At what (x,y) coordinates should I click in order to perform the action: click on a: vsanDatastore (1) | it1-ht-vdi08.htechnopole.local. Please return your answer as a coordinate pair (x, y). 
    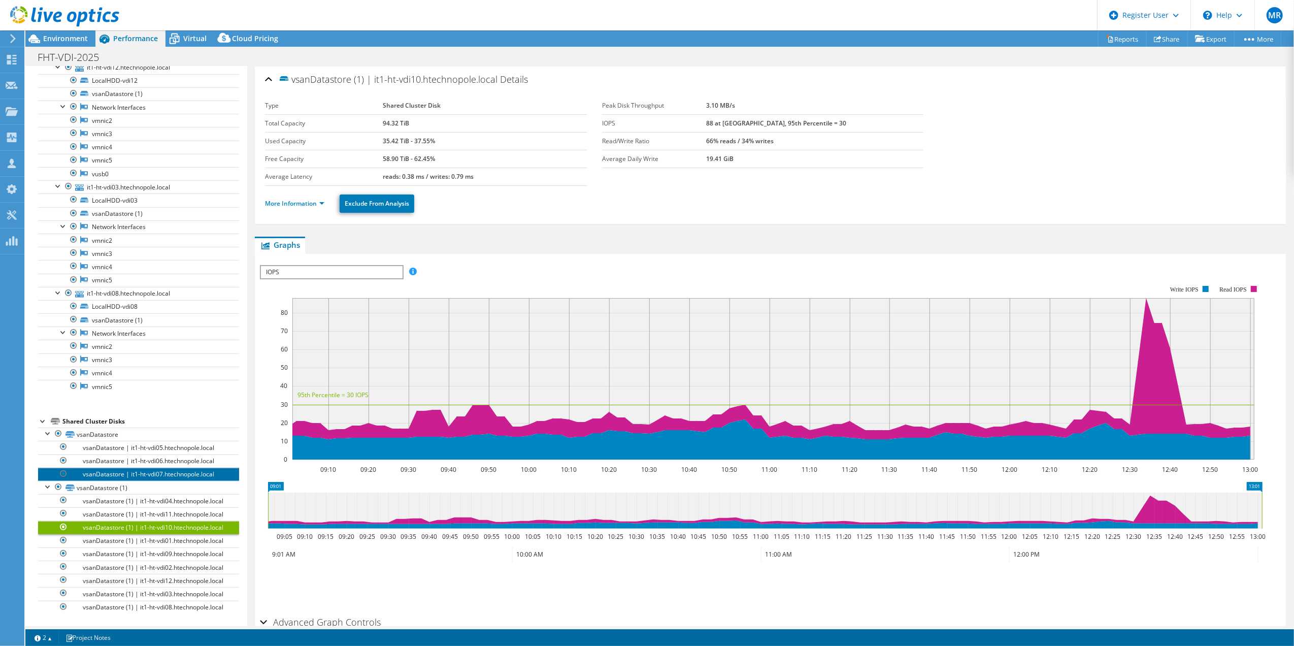
    Looking at the image, I should click on (139, 607).